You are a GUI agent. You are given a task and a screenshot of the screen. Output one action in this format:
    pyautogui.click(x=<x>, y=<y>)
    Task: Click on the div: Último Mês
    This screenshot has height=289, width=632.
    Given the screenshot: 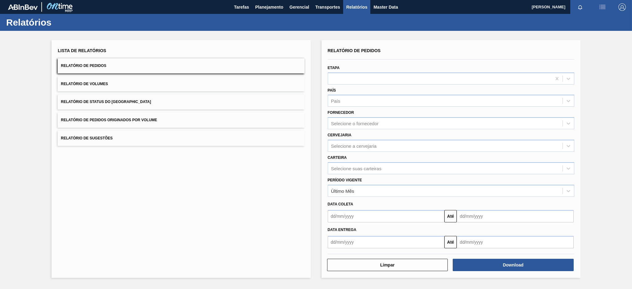 What is the action you would take?
    pyautogui.click(x=343, y=191)
    